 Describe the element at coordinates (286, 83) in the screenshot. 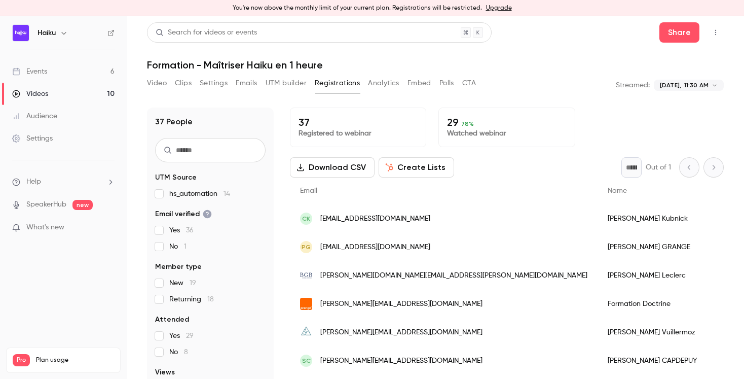

I see `button: UTM builder` at that location.